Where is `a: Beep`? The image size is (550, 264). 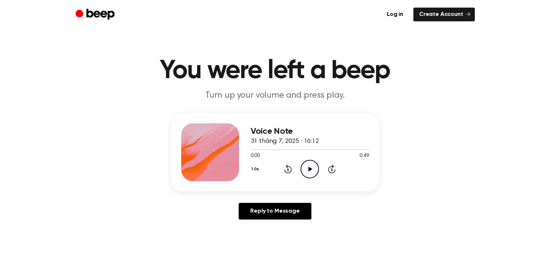 a: Beep is located at coordinates (96, 14).